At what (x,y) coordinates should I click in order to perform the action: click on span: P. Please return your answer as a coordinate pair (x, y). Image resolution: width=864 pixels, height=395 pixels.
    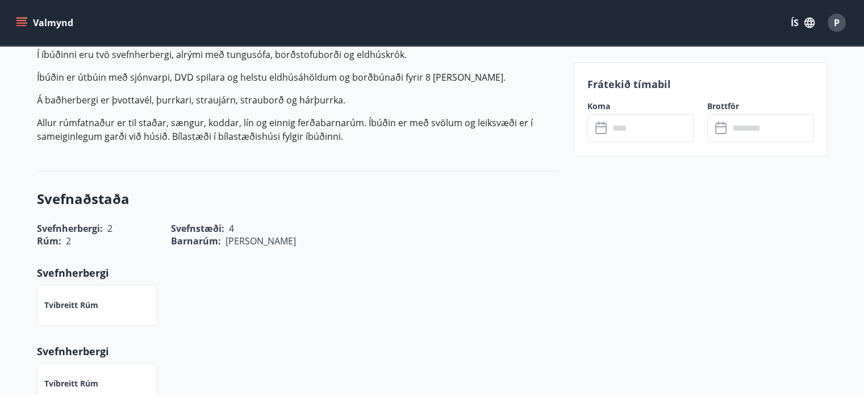
    Looking at the image, I should click on (836, 23).